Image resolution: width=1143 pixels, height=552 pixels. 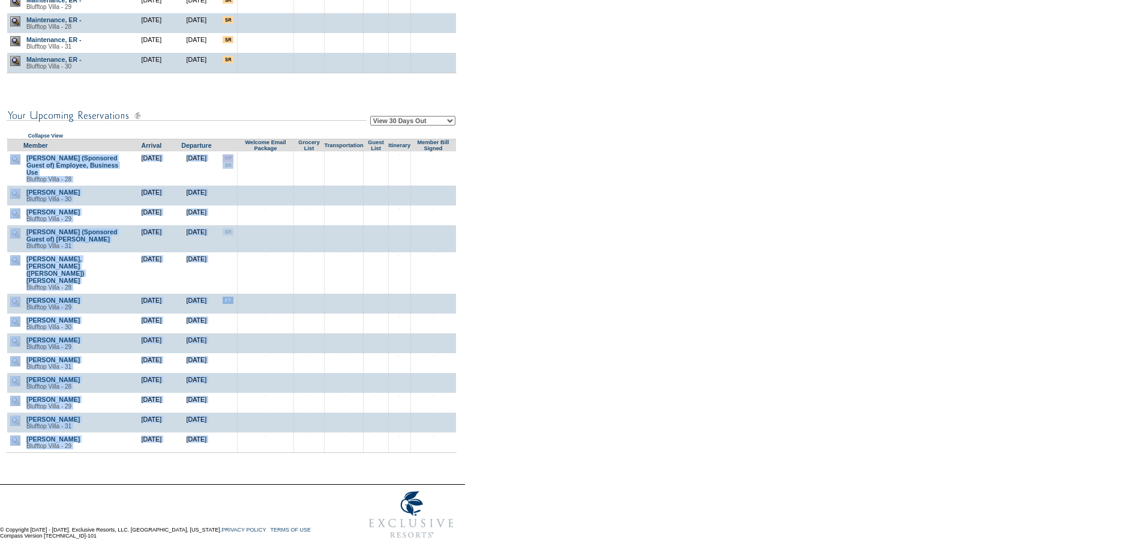 What do you see at coordinates (54, 40) in the screenshot?
I see `a: Maintenance, ER -` at bounding box center [54, 40].